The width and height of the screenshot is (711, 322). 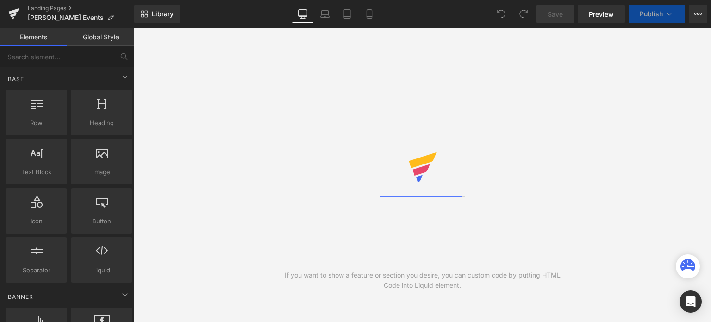 I want to click on div: Open Intercom Messenger, so click(x=690, y=301).